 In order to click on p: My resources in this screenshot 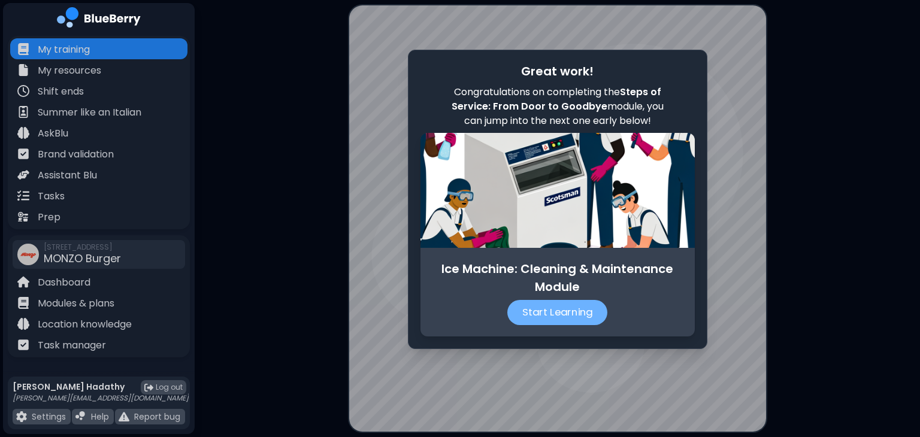, I will do `click(70, 71)`.